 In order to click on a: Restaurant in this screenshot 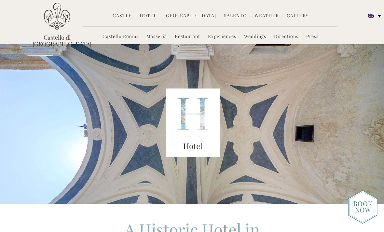, I will do `click(187, 37)`.